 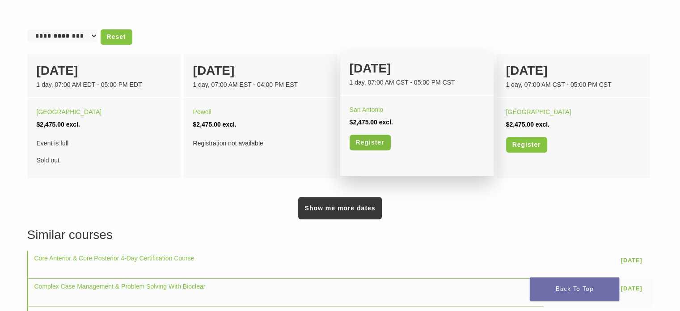 I want to click on h3: Similar courses, so click(x=340, y=235).